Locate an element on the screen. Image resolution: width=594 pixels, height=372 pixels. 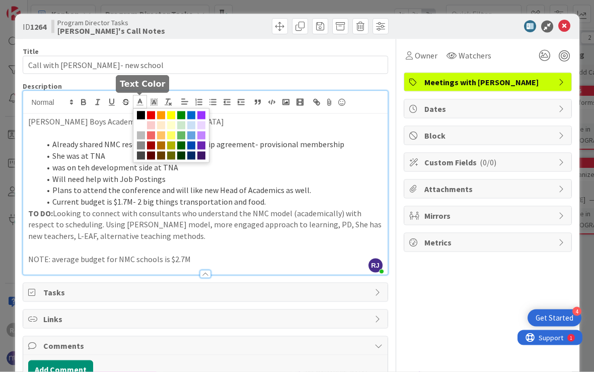
li: Current budget is $1.7M- 2 big things transportation and food. is located at coordinates (212, 201).